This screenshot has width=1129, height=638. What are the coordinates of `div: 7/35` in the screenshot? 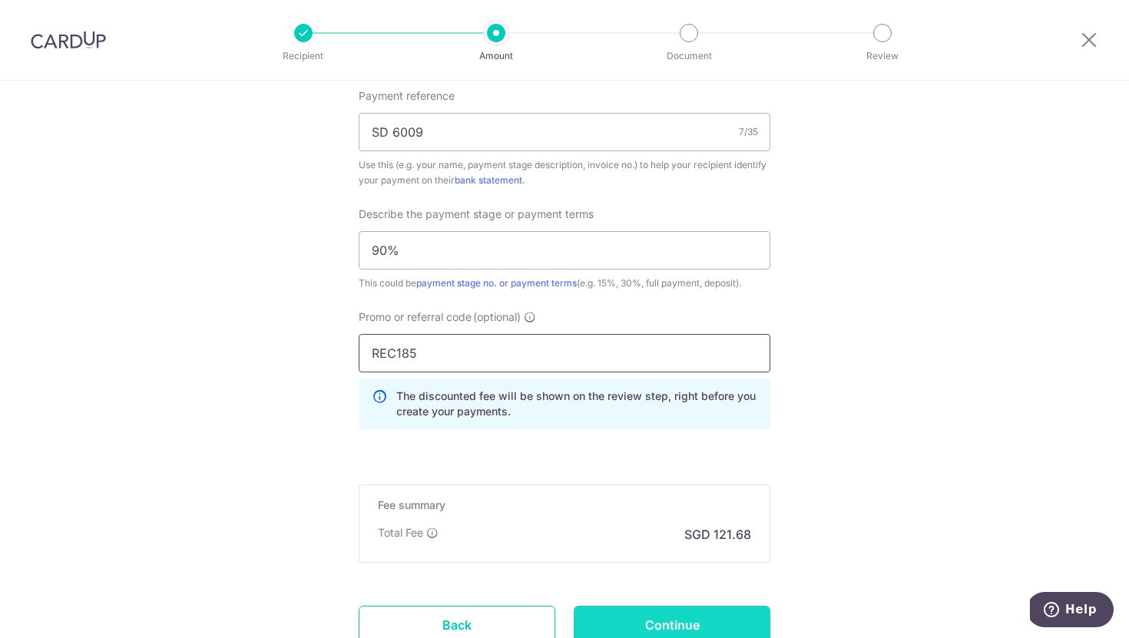 It's located at (748, 132).